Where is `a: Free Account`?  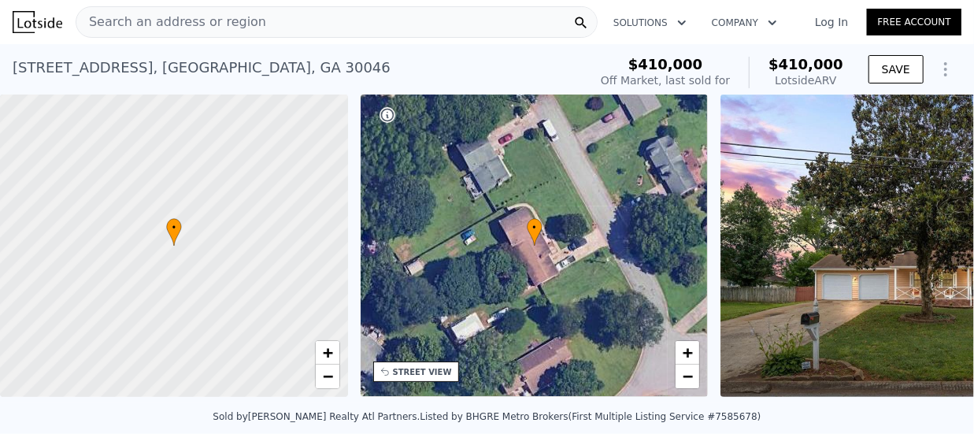 a: Free Account is located at coordinates (914, 22).